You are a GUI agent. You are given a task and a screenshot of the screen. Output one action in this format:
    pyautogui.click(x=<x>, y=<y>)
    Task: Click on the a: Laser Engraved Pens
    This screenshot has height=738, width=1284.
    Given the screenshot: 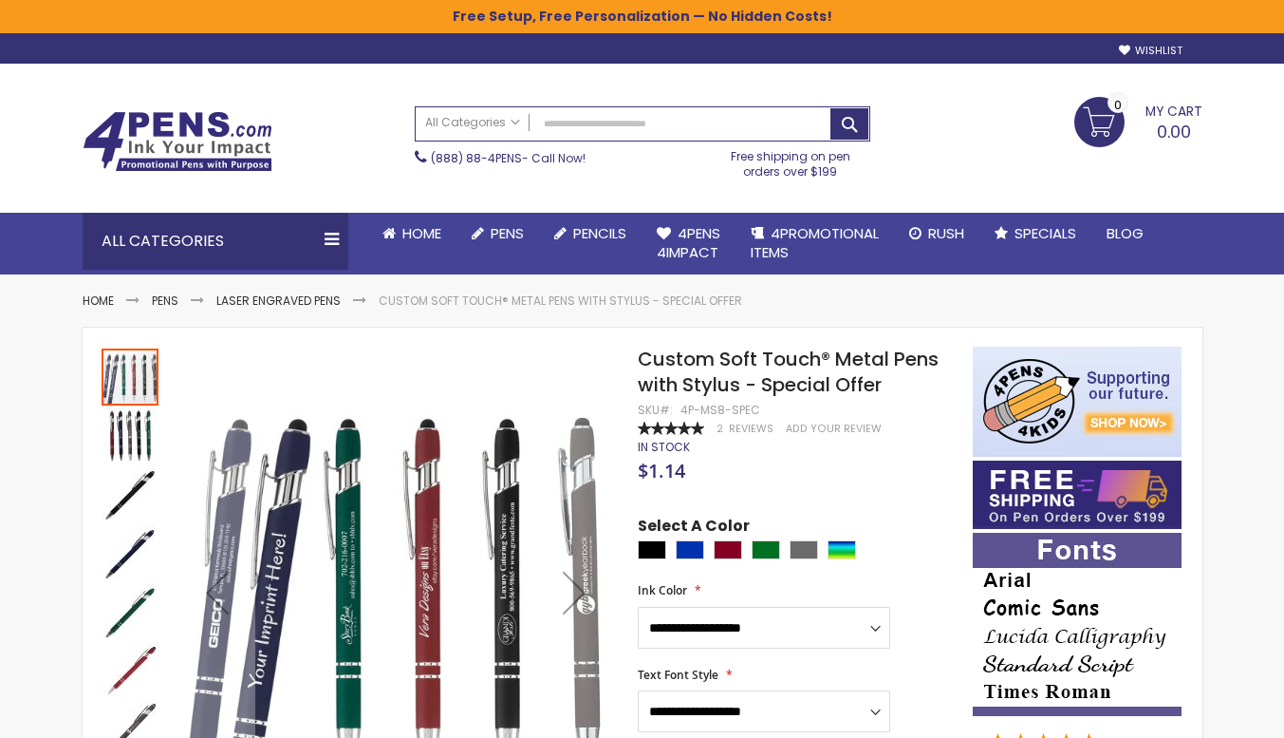 What is the action you would take?
    pyautogui.click(x=278, y=300)
    